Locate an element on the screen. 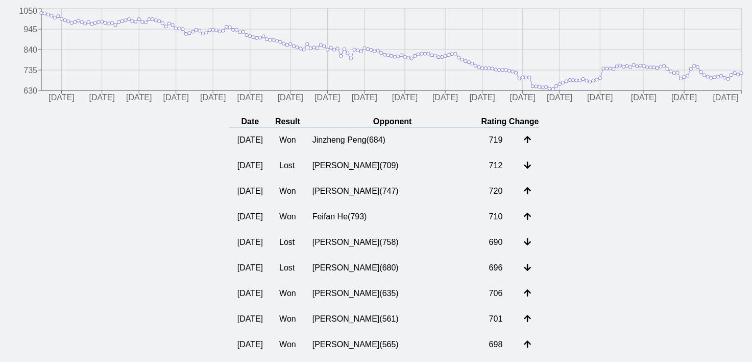 This screenshot has width=752, height=362. td: 720 is located at coordinates (498, 191).